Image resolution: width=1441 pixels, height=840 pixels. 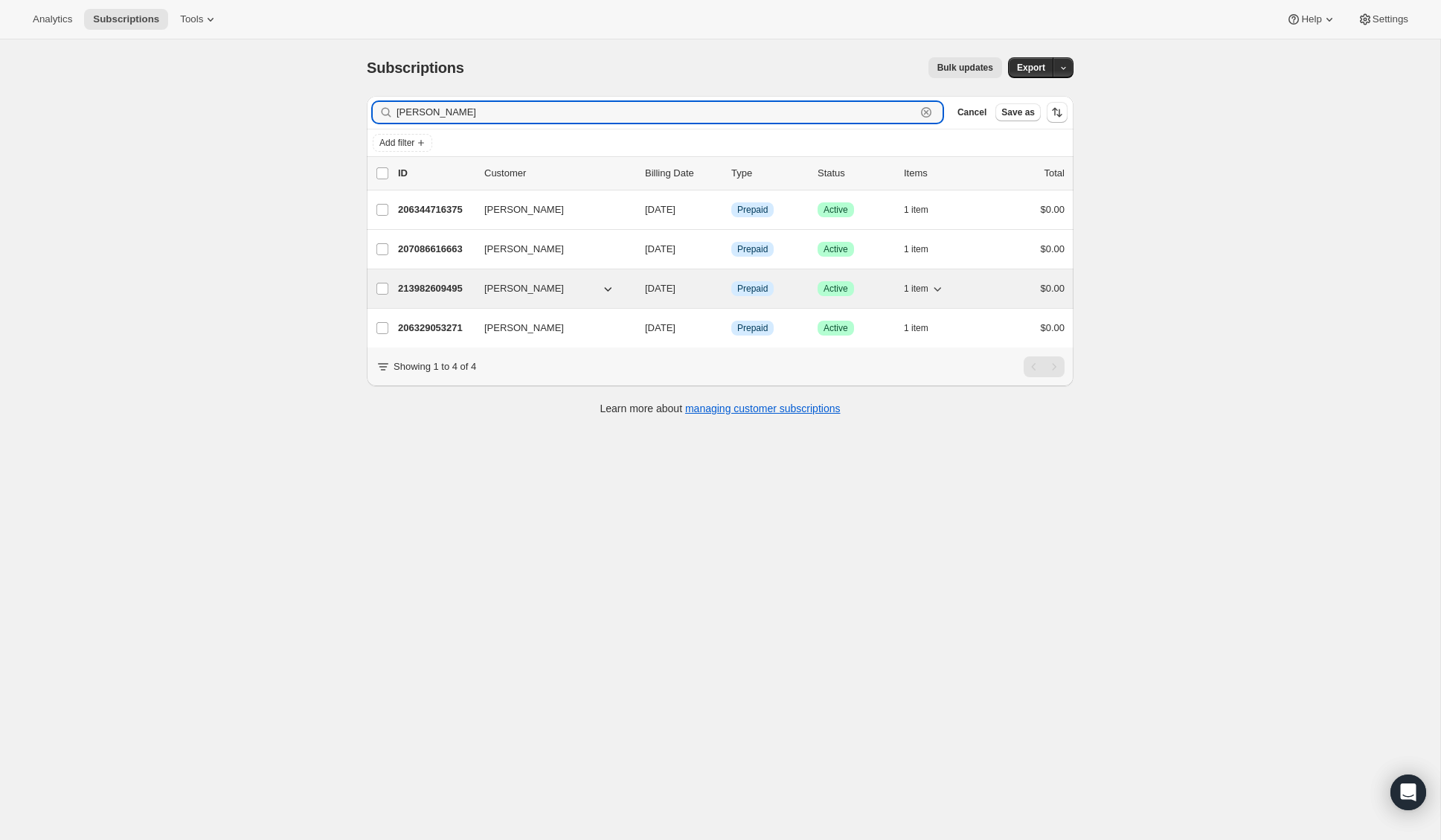 I want to click on button: Export, so click(x=1032, y=68).